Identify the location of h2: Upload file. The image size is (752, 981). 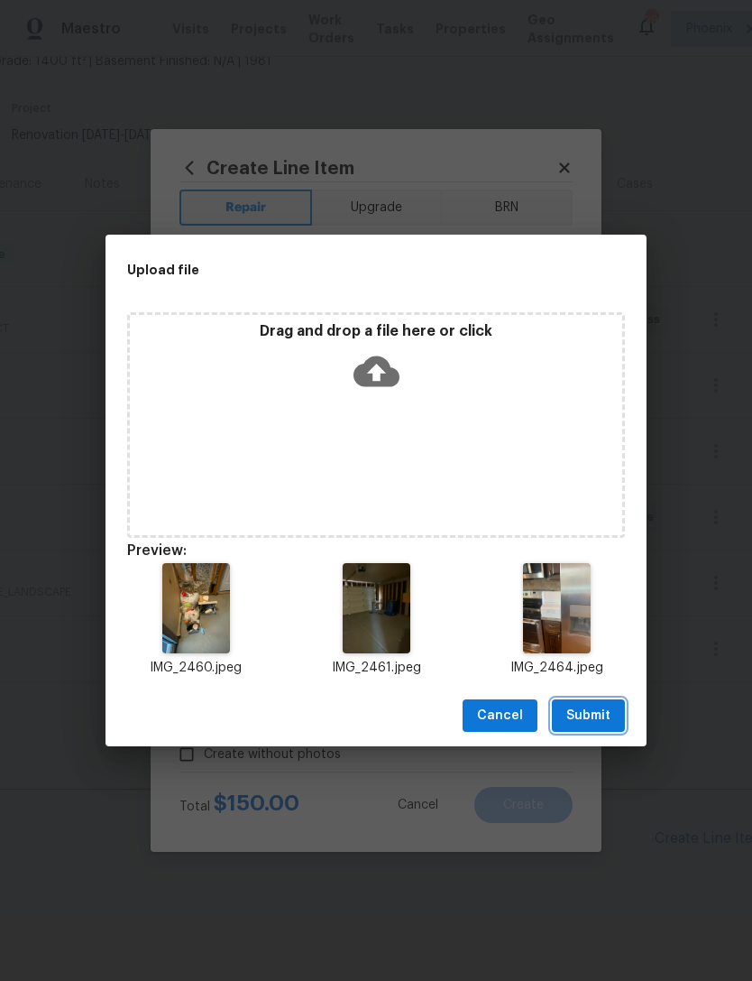
(336, 270).